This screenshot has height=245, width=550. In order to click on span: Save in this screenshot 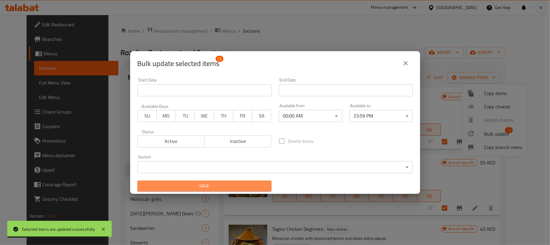, I will do `click(205, 186)`.